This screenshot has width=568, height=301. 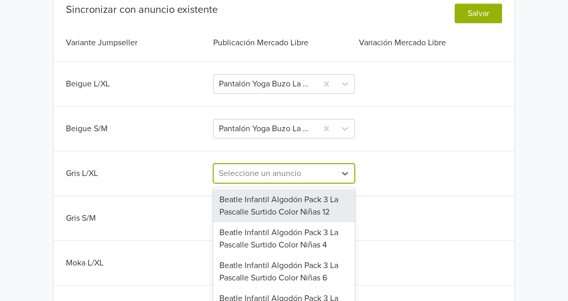 I want to click on button: Salvar, so click(x=478, y=13).